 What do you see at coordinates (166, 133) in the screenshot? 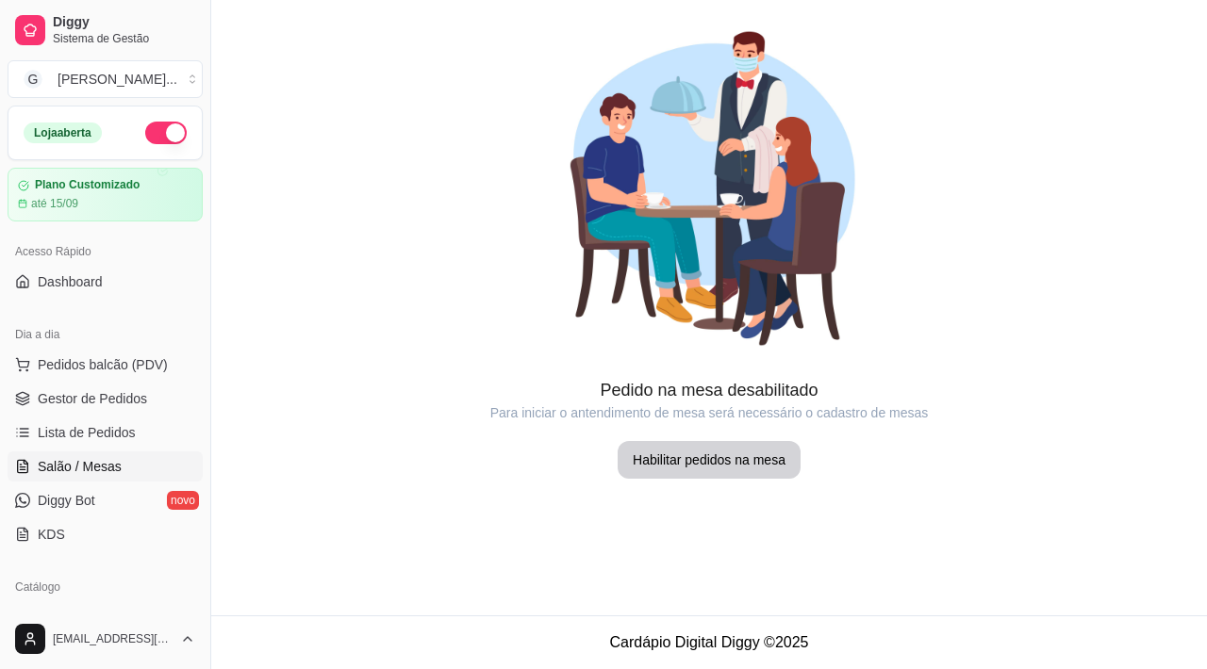
I see `button: Alterar Status` at bounding box center [166, 133].